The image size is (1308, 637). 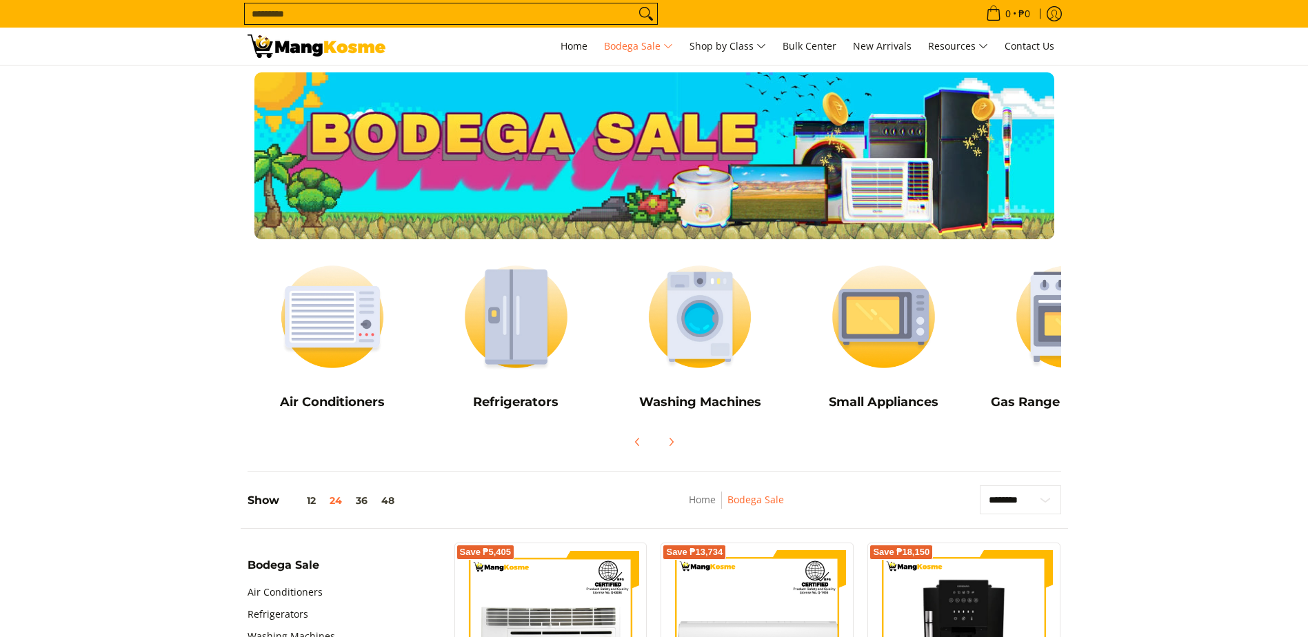 What do you see at coordinates (700, 402) in the screenshot?
I see `h5: Washing Machines` at bounding box center [700, 402].